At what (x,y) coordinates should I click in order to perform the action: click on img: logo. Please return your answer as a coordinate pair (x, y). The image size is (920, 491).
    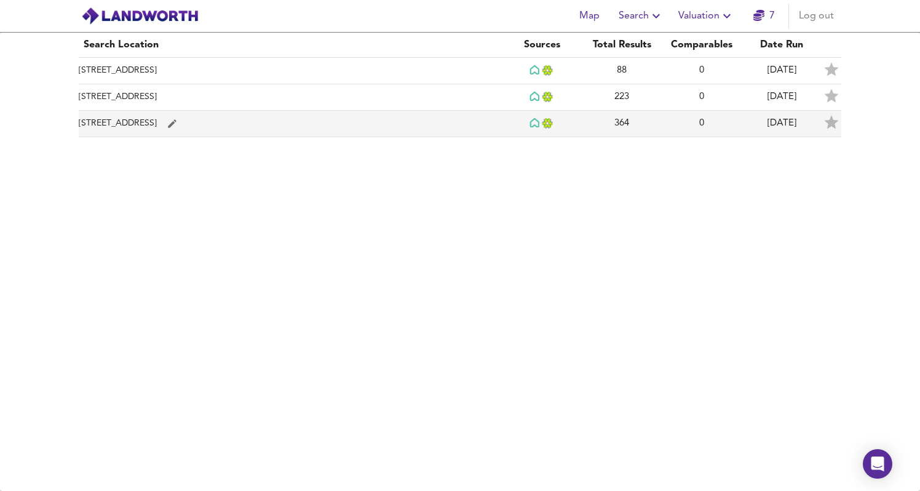
    Looking at the image, I should click on (140, 16).